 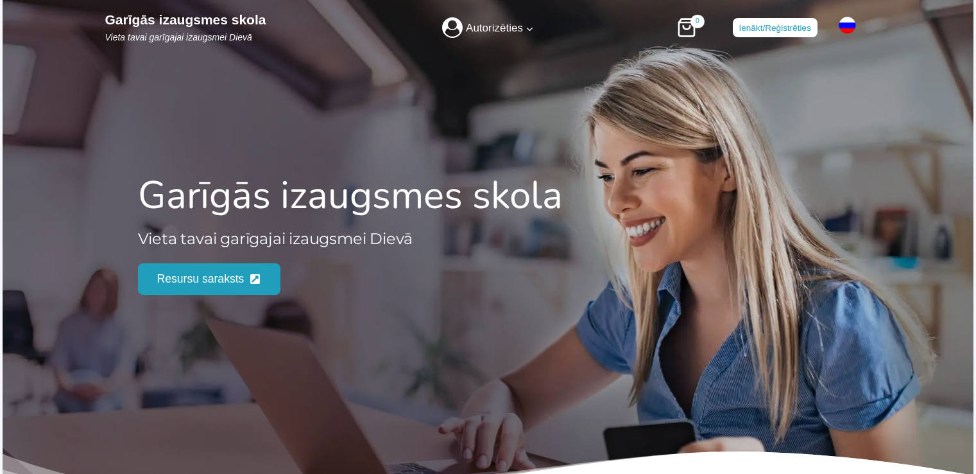 I want to click on p: Garīgās izaugsmes skola, so click(x=185, y=19).